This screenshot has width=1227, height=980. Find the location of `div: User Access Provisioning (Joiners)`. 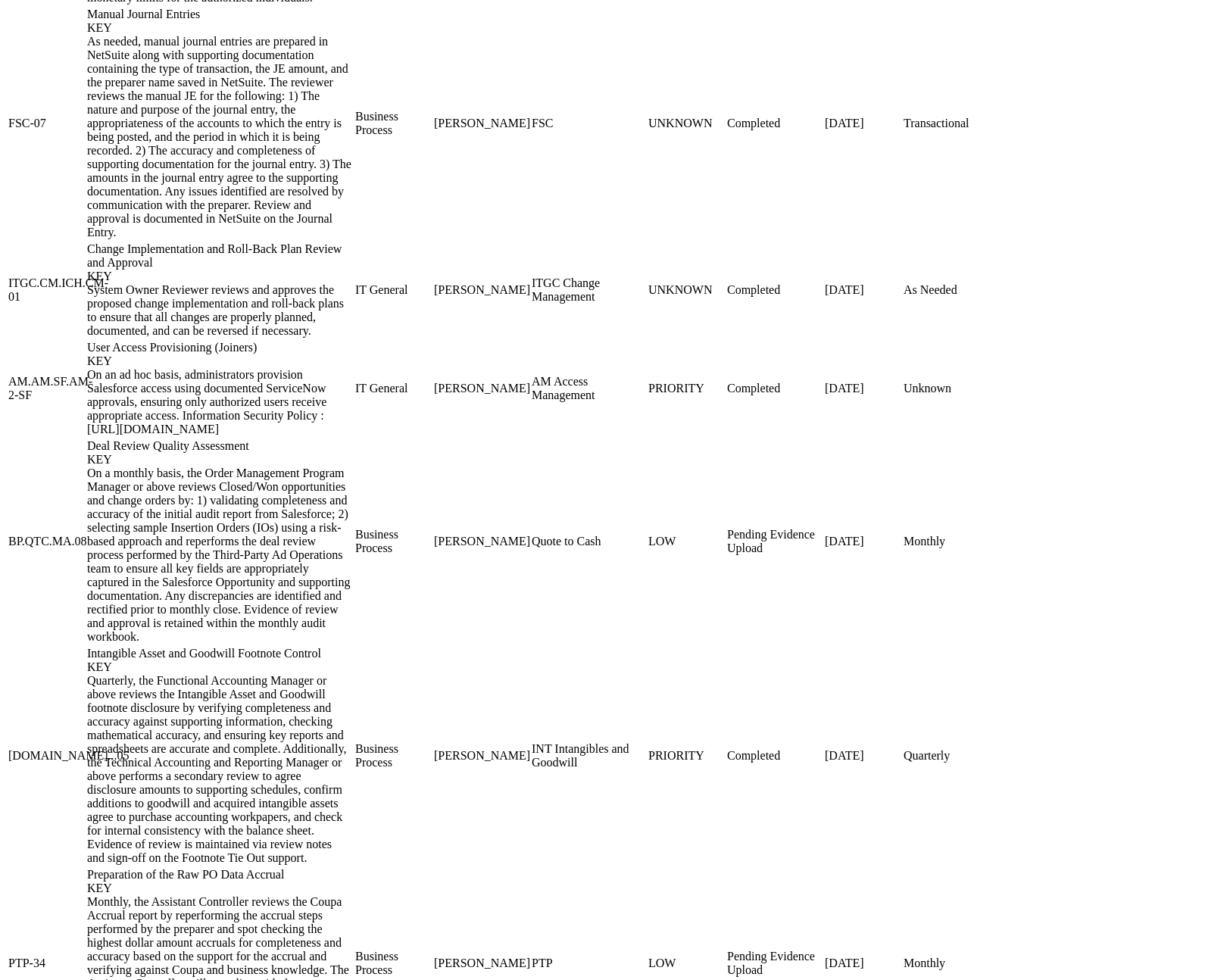

div: User Access Provisioning (Joiners) is located at coordinates (220, 354).